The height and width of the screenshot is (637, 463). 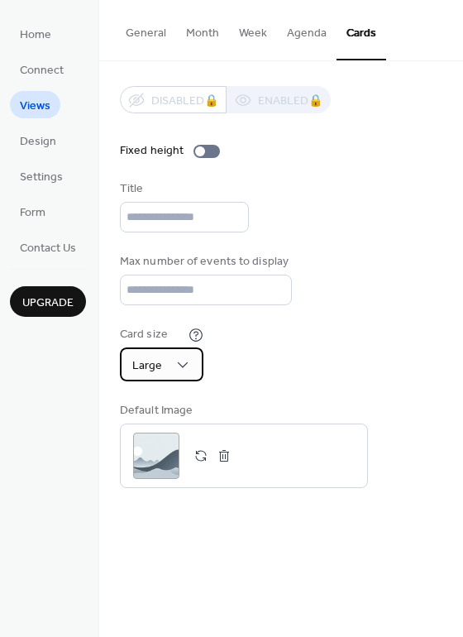 What do you see at coordinates (48, 248) in the screenshot?
I see `span: Contact Us` at bounding box center [48, 248].